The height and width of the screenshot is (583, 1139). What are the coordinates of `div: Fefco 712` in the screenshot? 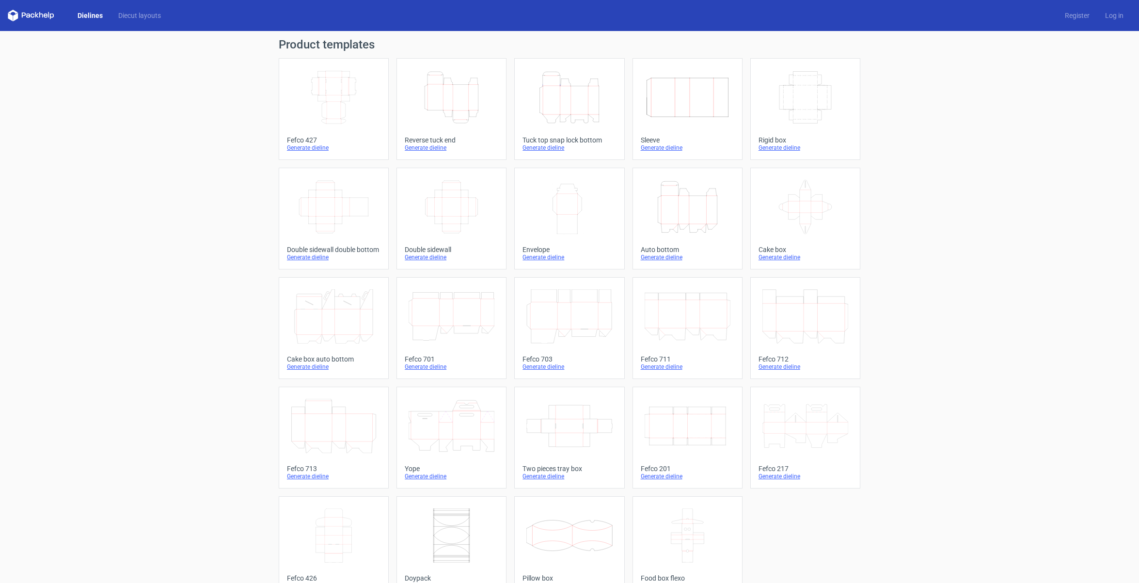 It's located at (805, 359).